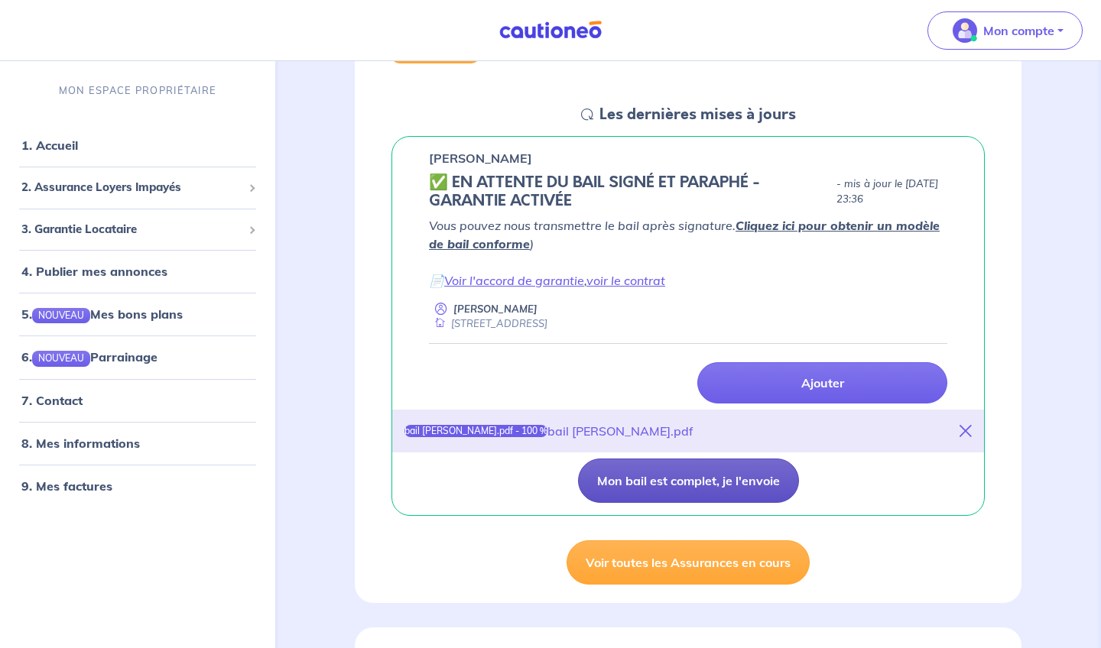 This screenshot has width=1101, height=648. Describe the element at coordinates (688, 481) in the screenshot. I see `button: Mon bail est complet, je l'envoie` at that location.